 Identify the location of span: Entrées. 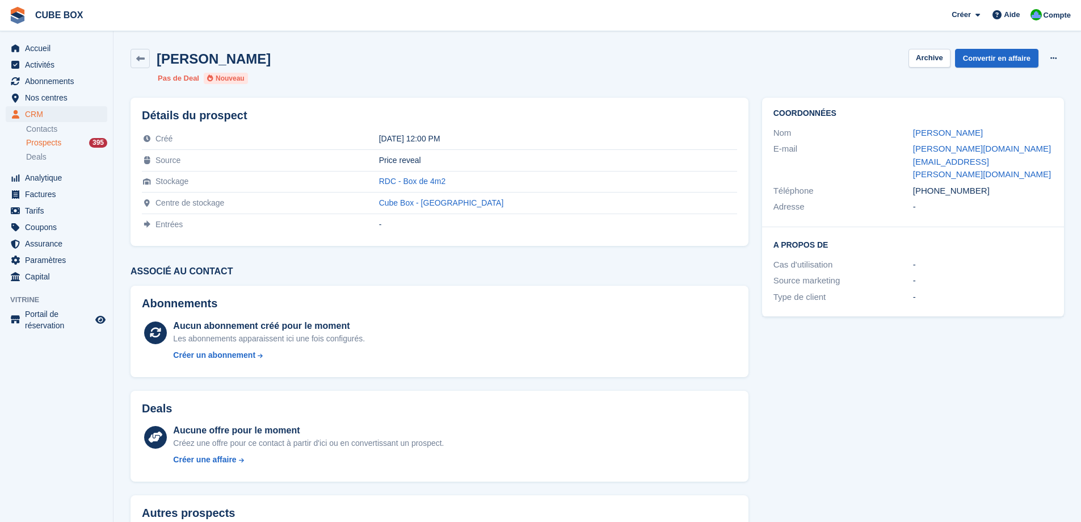
(169, 224).